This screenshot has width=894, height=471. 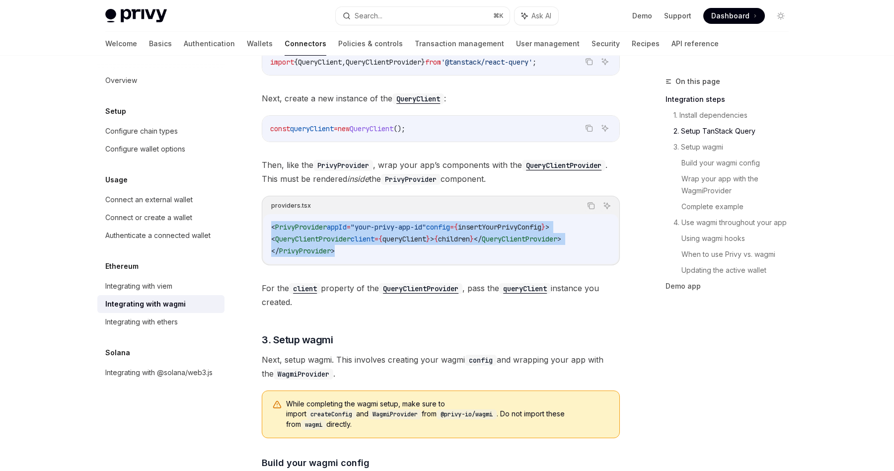 What do you see at coordinates (313, 425) in the screenshot?
I see `code: wagmi` at bounding box center [313, 425].